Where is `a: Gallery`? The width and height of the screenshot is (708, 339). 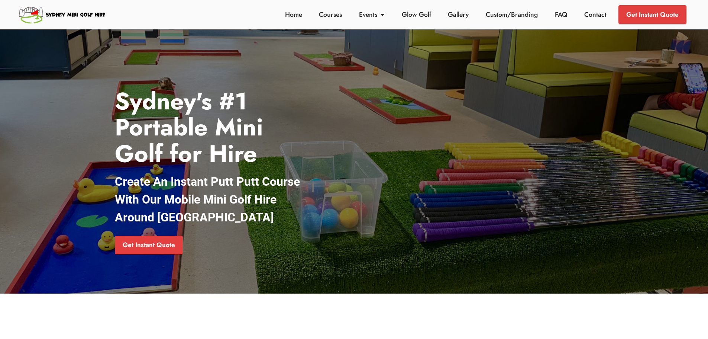
a: Gallery is located at coordinates (458, 15).